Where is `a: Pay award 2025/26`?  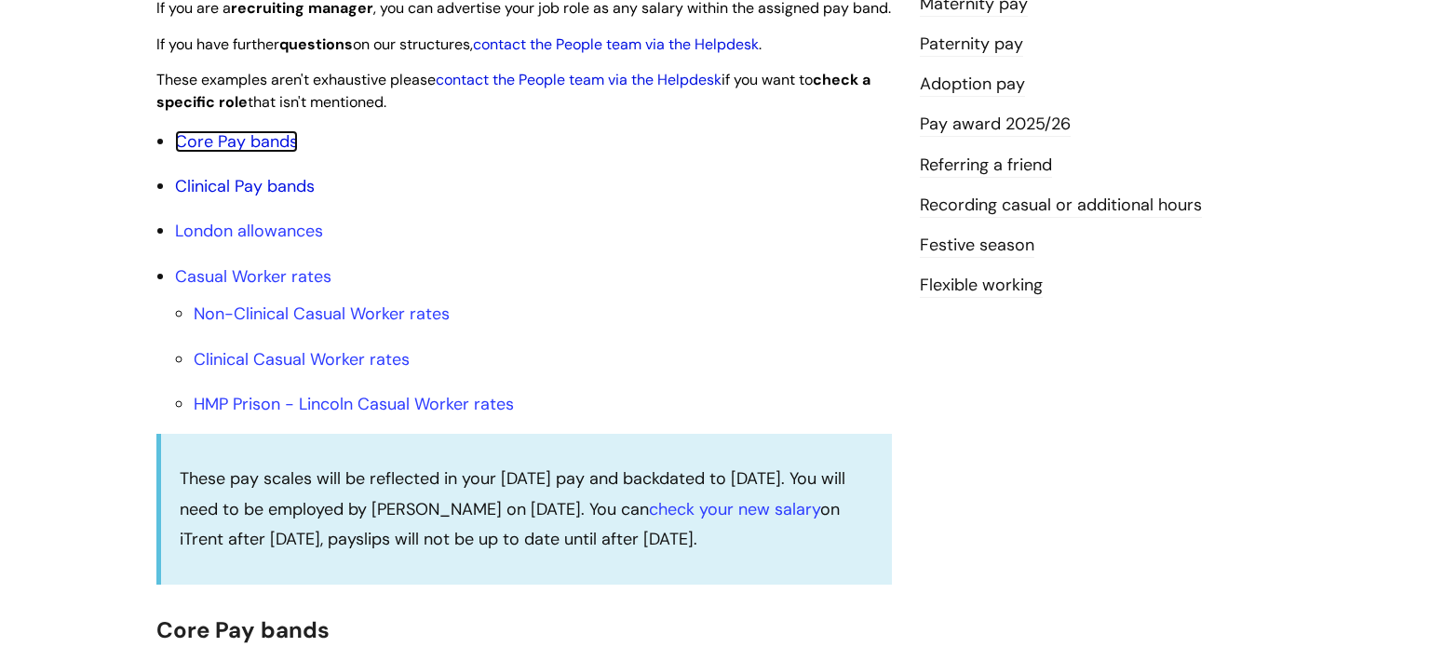 a: Pay award 2025/26 is located at coordinates (996, 125).